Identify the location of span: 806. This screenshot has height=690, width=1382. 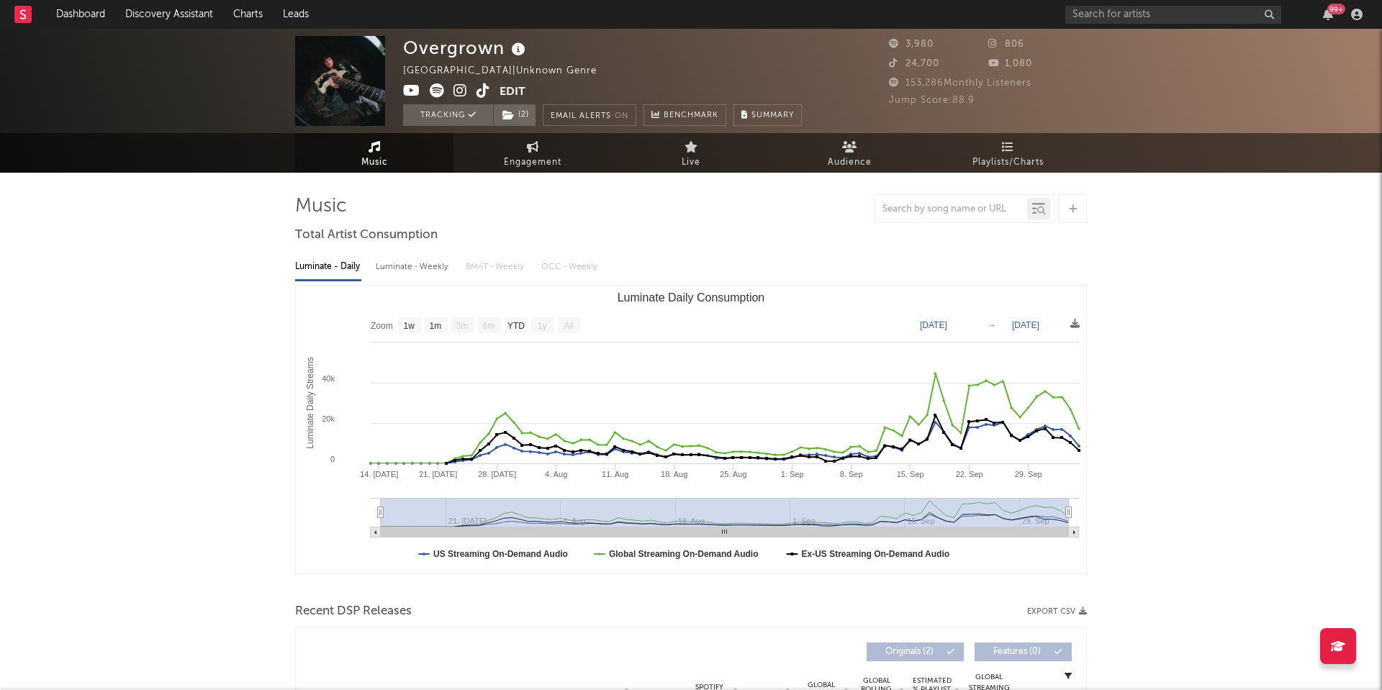
(1006, 44).